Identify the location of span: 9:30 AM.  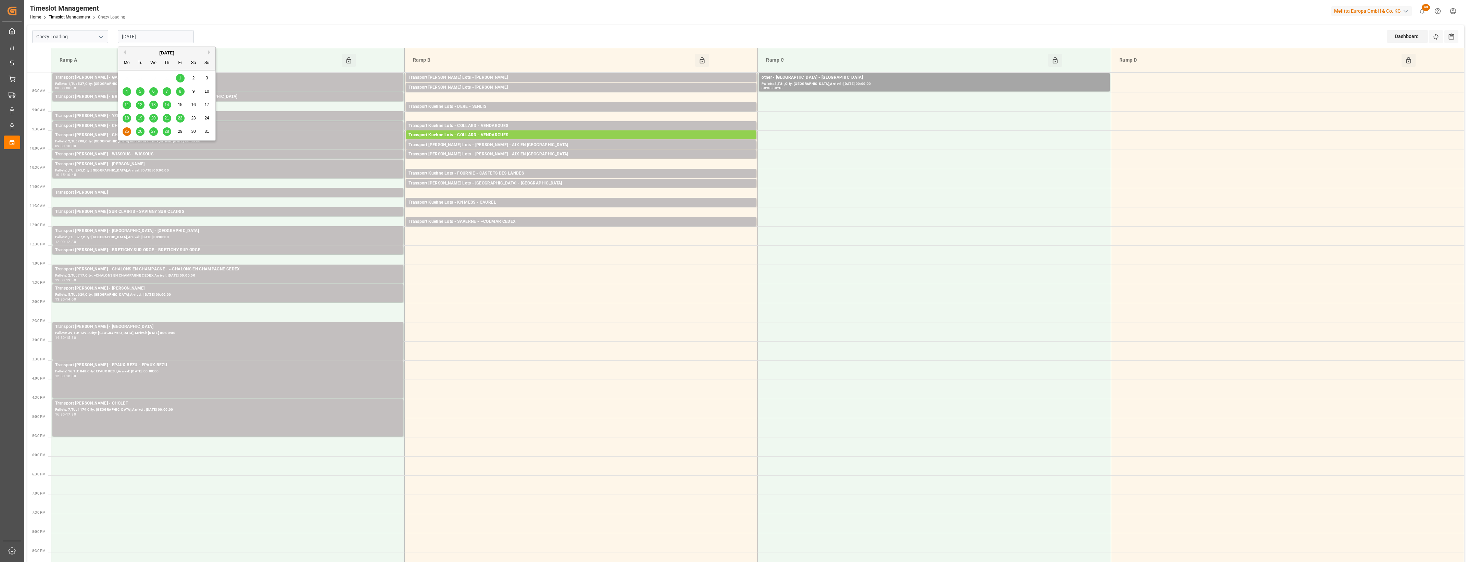
(39, 129).